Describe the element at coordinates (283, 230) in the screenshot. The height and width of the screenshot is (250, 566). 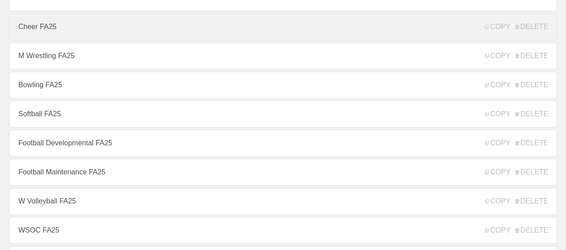
I see `a: WSOC FA25` at that location.